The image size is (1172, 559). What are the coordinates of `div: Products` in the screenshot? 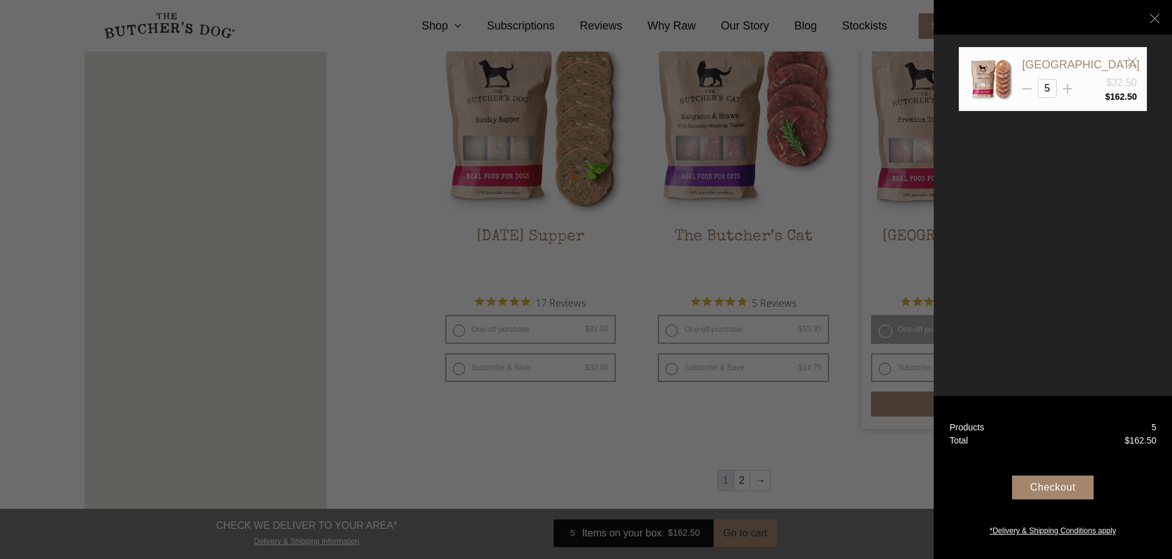 It's located at (966, 427).